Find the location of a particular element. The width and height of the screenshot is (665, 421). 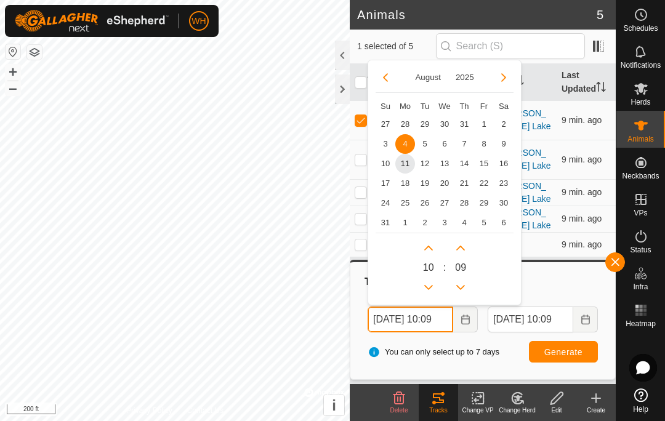

td: 25 is located at coordinates (405, 203).